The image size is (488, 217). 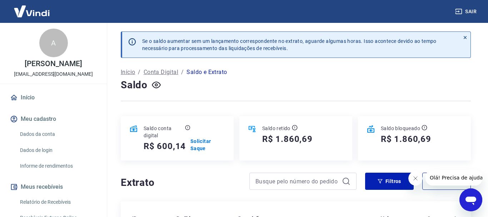 I want to click on h5: R$ 600,14, so click(x=165, y=146).